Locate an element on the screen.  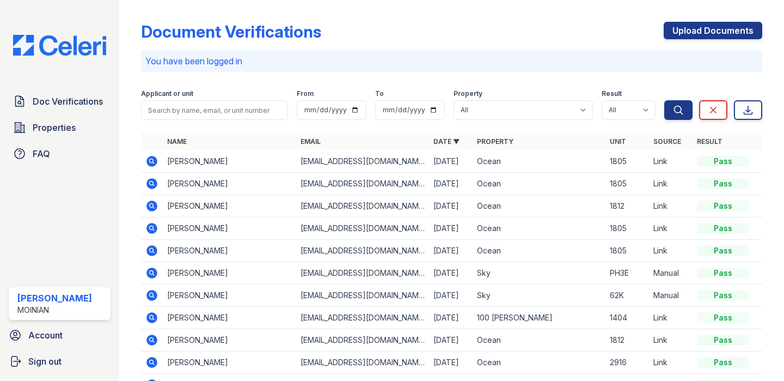
a: Date ▼ is located at coordinates (447, 141).